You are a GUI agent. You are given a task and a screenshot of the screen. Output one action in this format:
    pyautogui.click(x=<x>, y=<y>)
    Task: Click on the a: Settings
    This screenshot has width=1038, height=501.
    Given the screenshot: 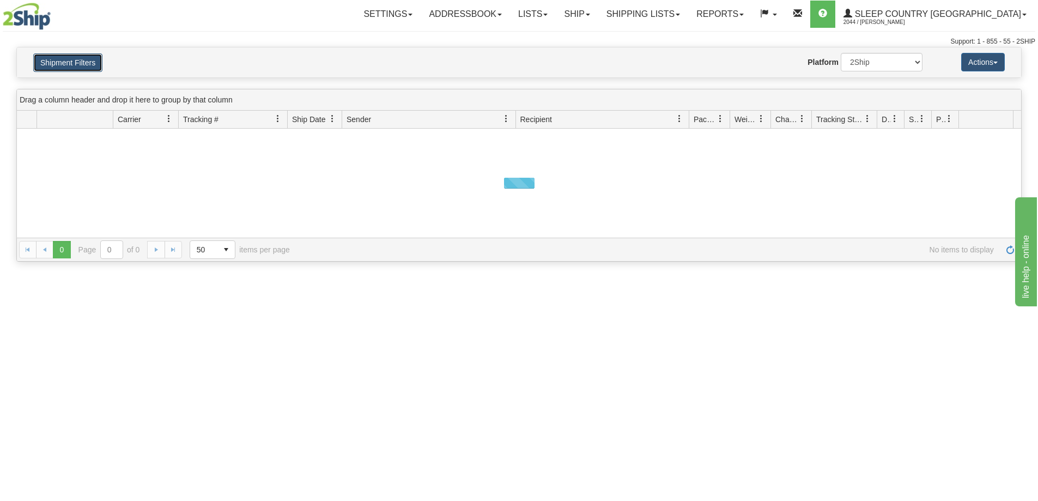 What is the action you would take?
    pyautogui.click(x=388, y=14)
    